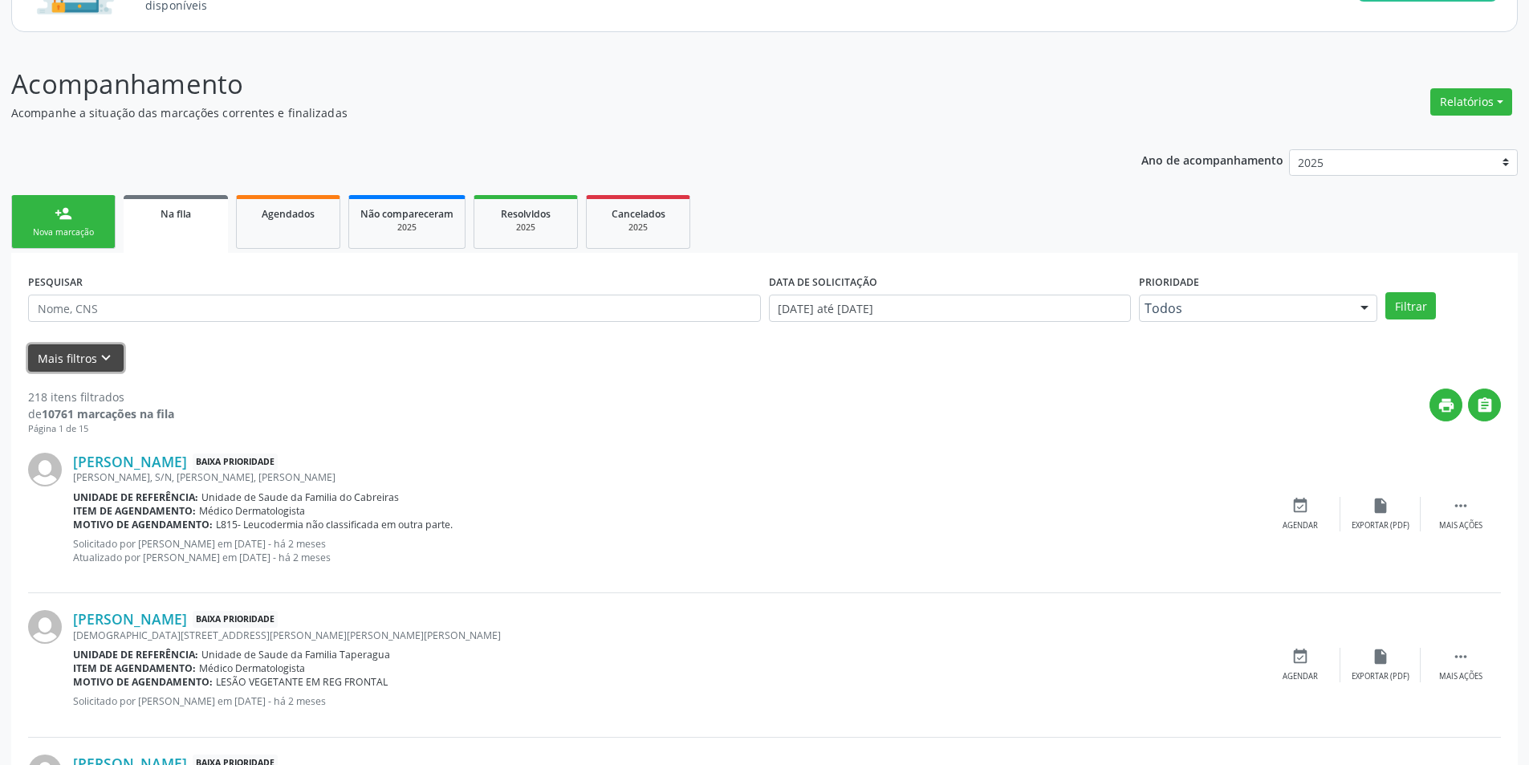  I want to click on span: Na fila, so click(176, 214).